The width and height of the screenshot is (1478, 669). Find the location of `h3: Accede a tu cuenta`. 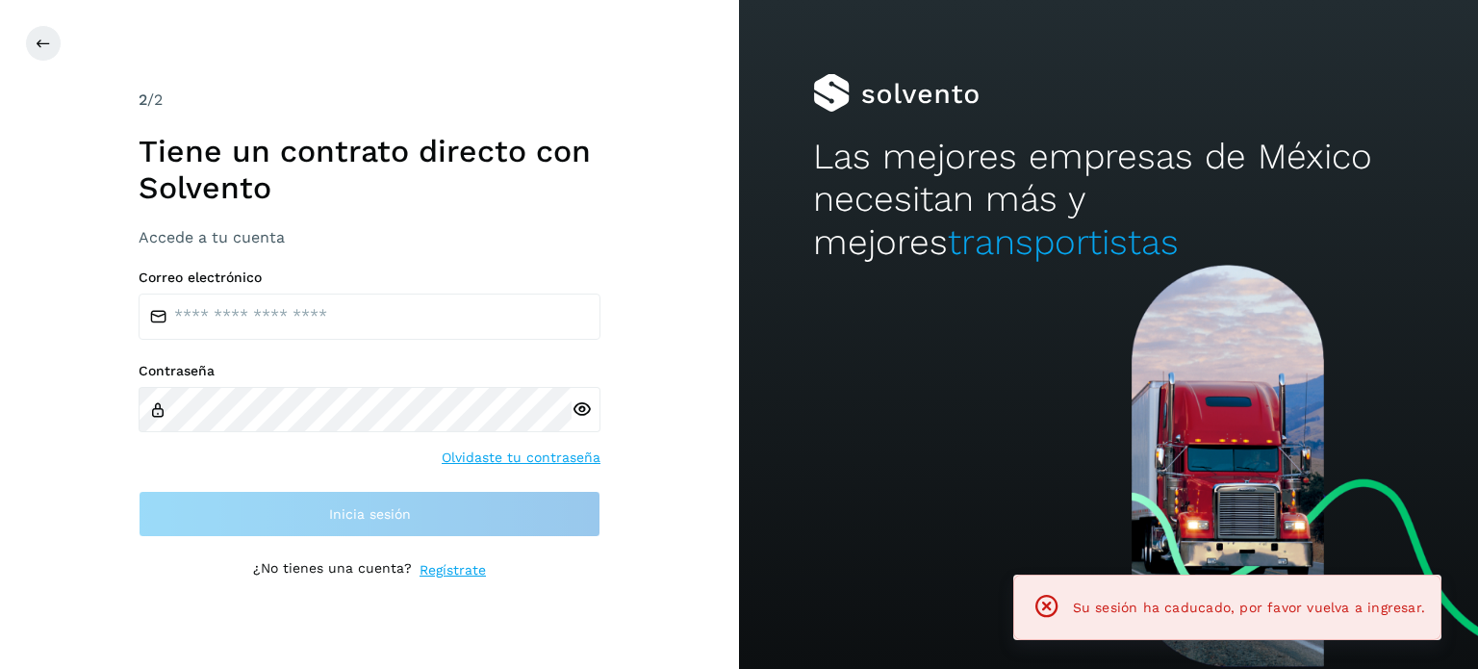

h3: Accede a tu cuenta is located at coordinates (369, 237).